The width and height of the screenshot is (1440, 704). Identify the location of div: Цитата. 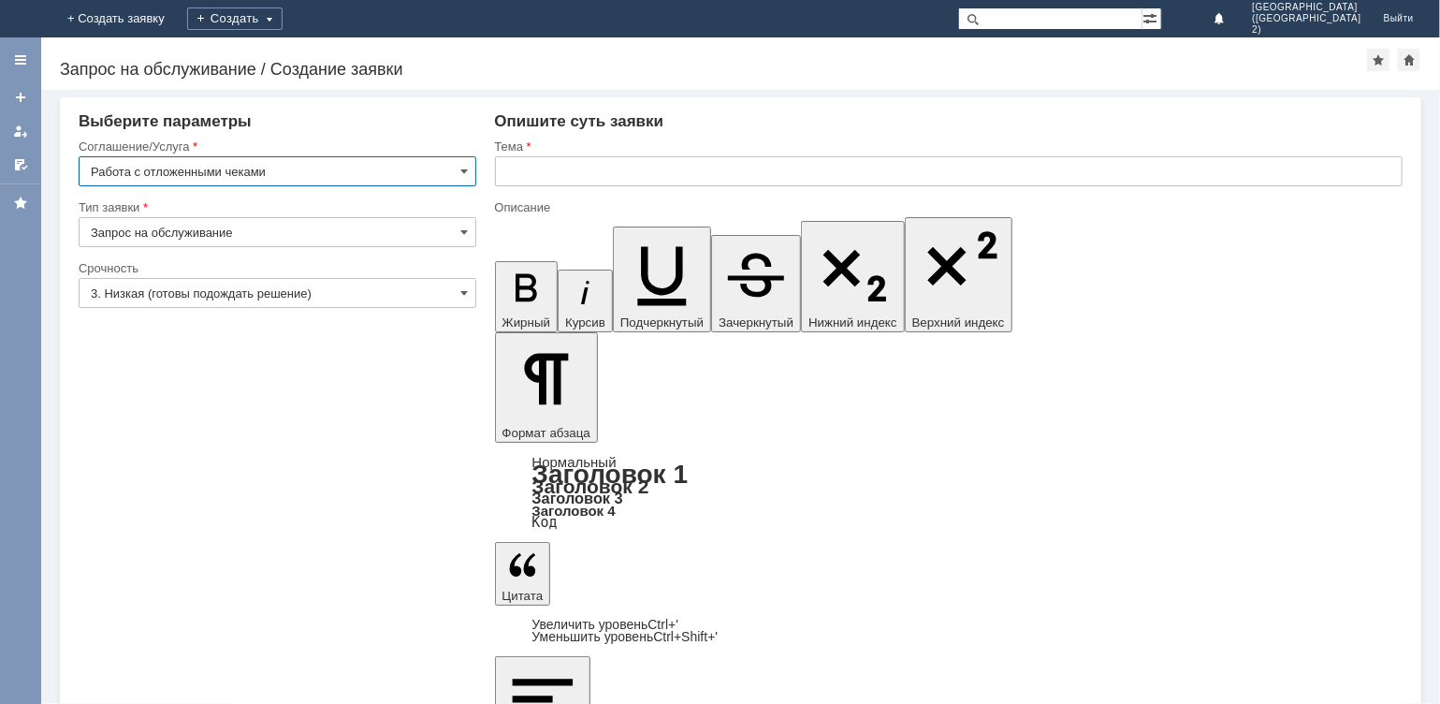
(949, 631).